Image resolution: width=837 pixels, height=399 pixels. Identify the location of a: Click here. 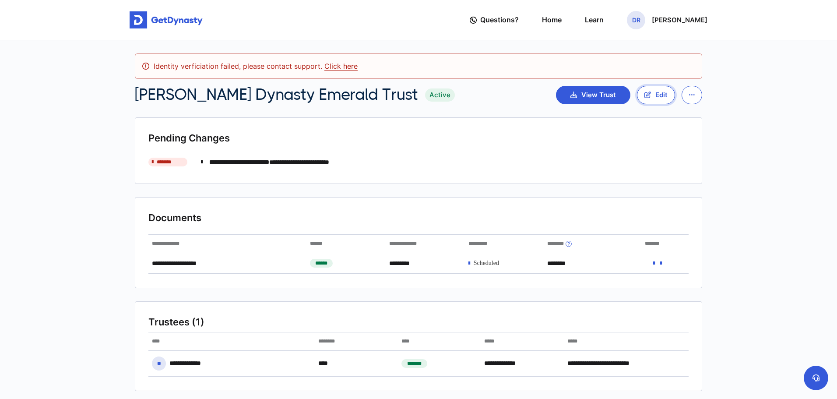
(341, 66).